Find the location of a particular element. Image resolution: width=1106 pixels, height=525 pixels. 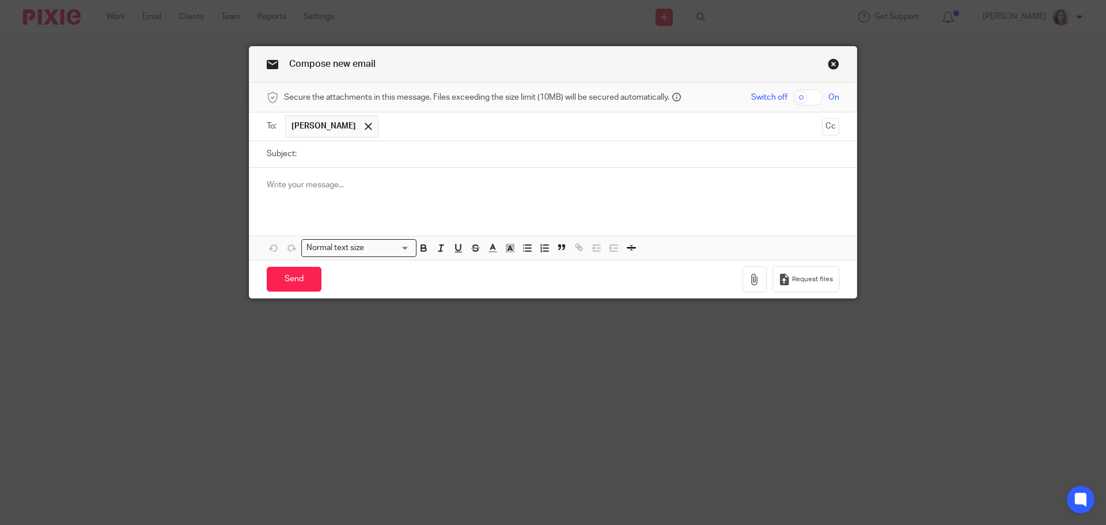

a: Close this dialog window is located at coordinates (833, 66).